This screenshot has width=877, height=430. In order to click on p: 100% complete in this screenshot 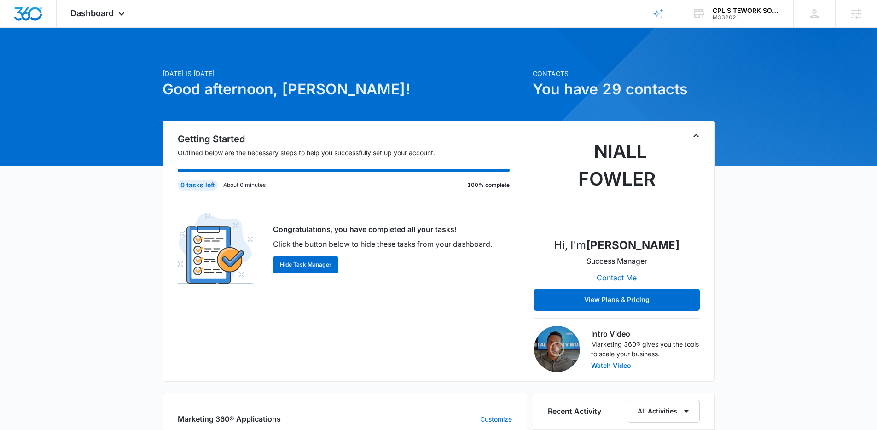, I will do `click(488, 185)`.